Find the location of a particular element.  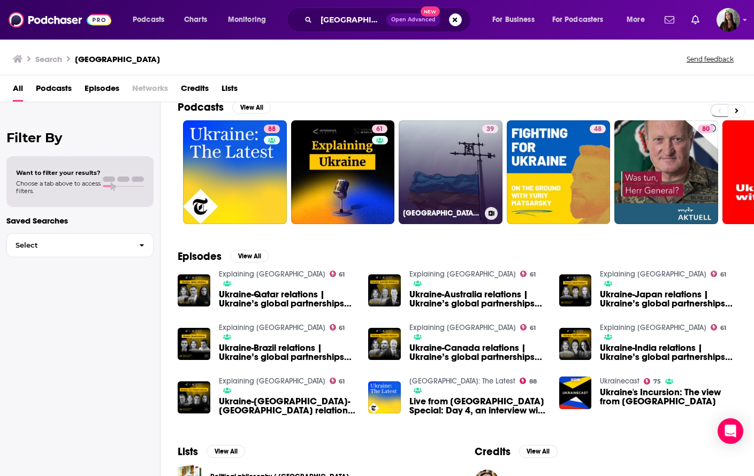

span: 75 is located at coordinates (657, 381).